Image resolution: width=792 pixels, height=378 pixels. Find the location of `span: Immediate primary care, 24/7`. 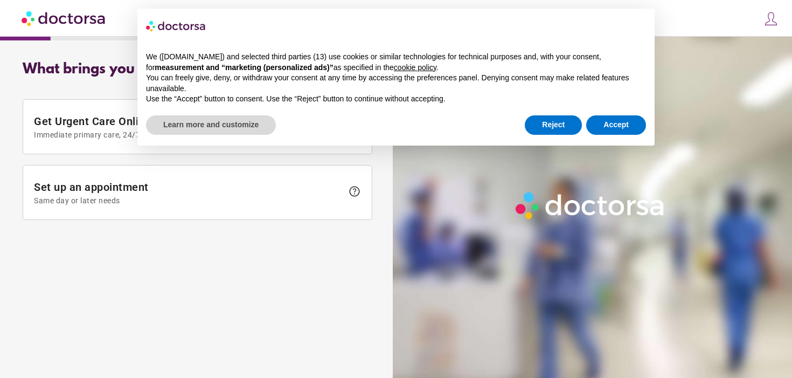

span: Immediate primary care, 24/7 is located at coordinates (188, 135).